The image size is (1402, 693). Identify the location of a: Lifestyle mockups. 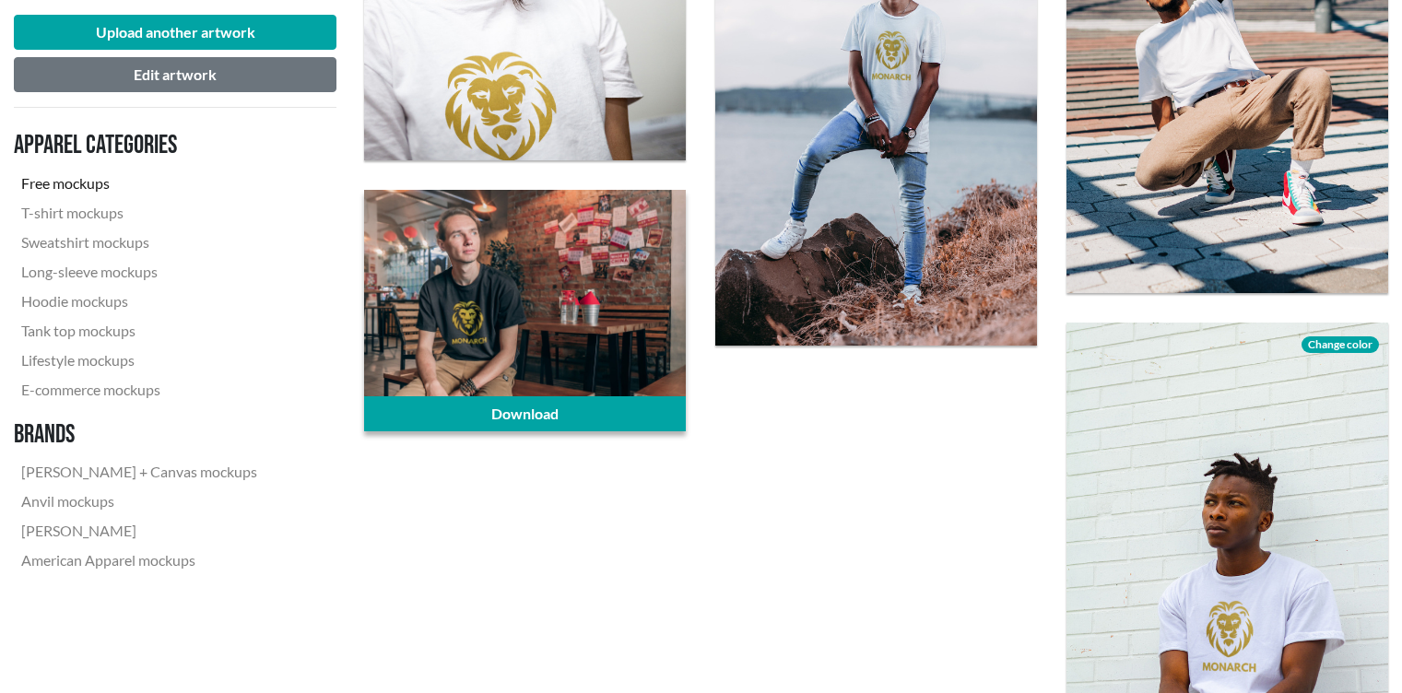
(139, 360).